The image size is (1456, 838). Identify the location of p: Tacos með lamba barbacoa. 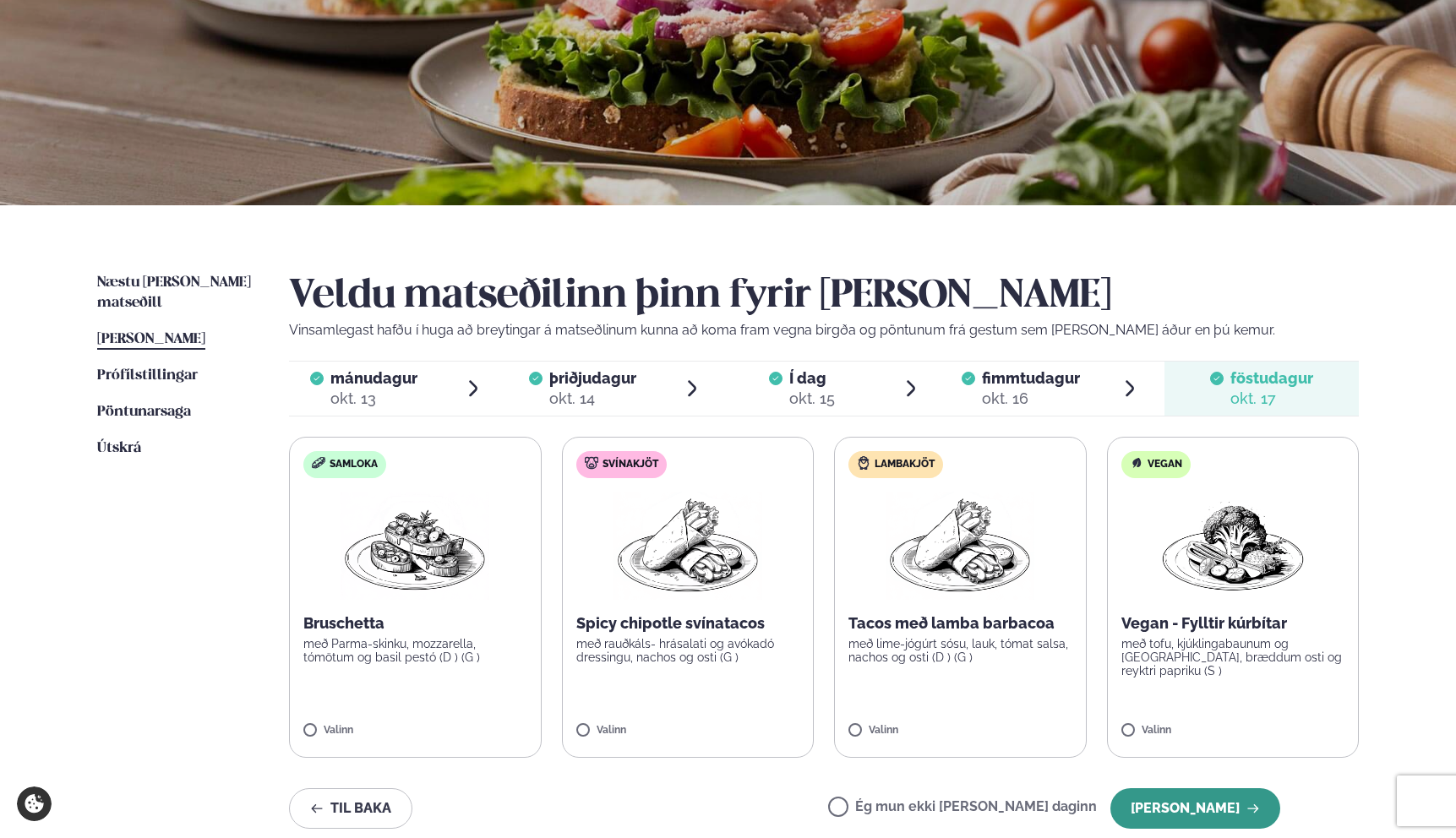
(960, 623).